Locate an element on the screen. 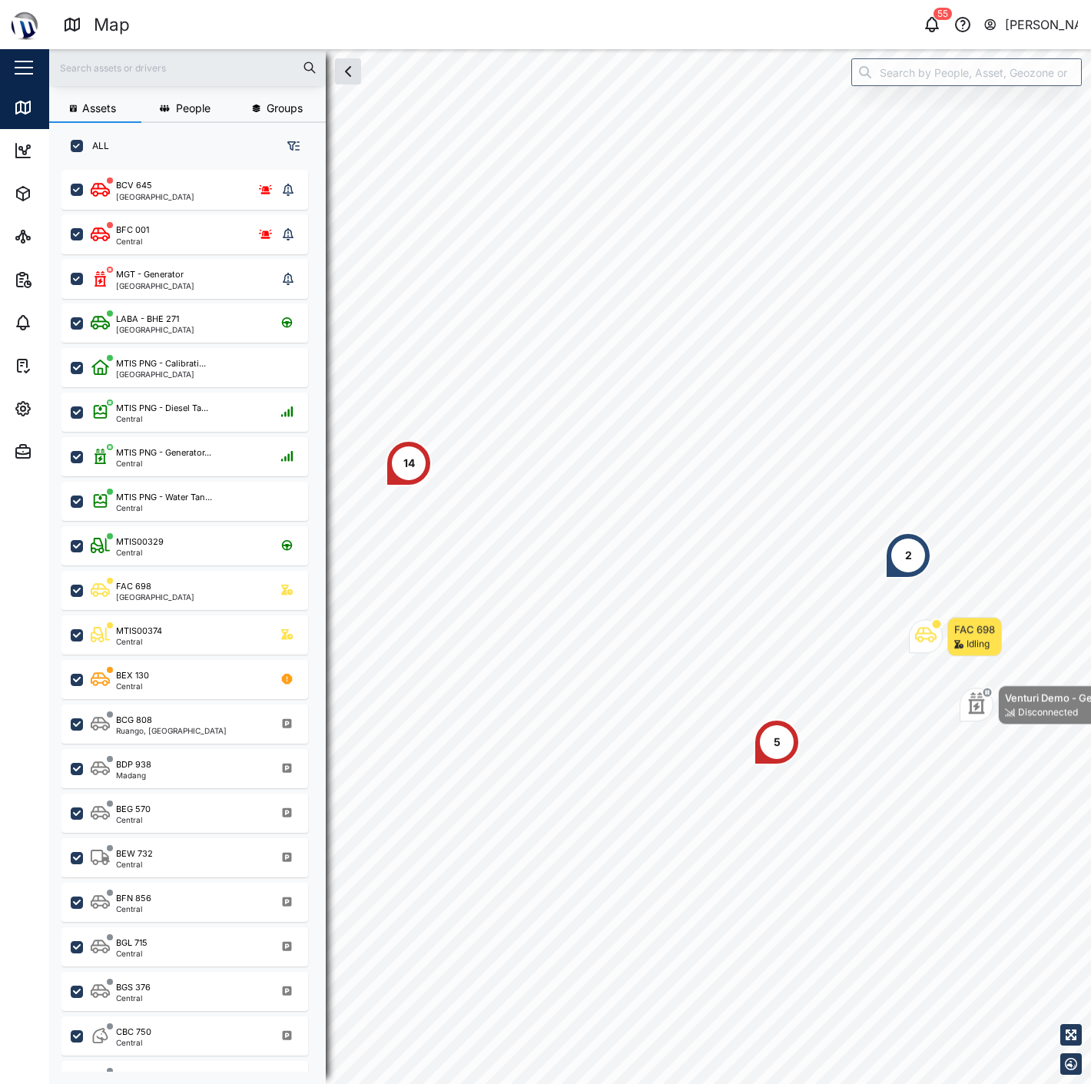  div: LABA - BFV 163 is located at coordinates (147, 1076).